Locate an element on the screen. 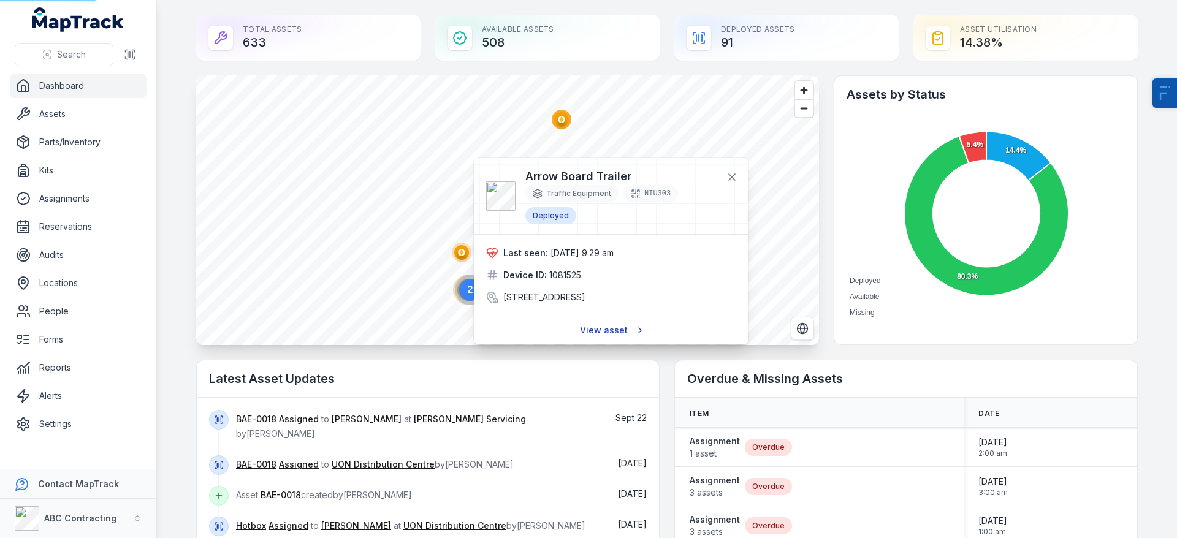 The height and width of the screenshot is (538, 1177). time: 31/01/2025, 1:00:00 am is located at coordinates (992, 526).